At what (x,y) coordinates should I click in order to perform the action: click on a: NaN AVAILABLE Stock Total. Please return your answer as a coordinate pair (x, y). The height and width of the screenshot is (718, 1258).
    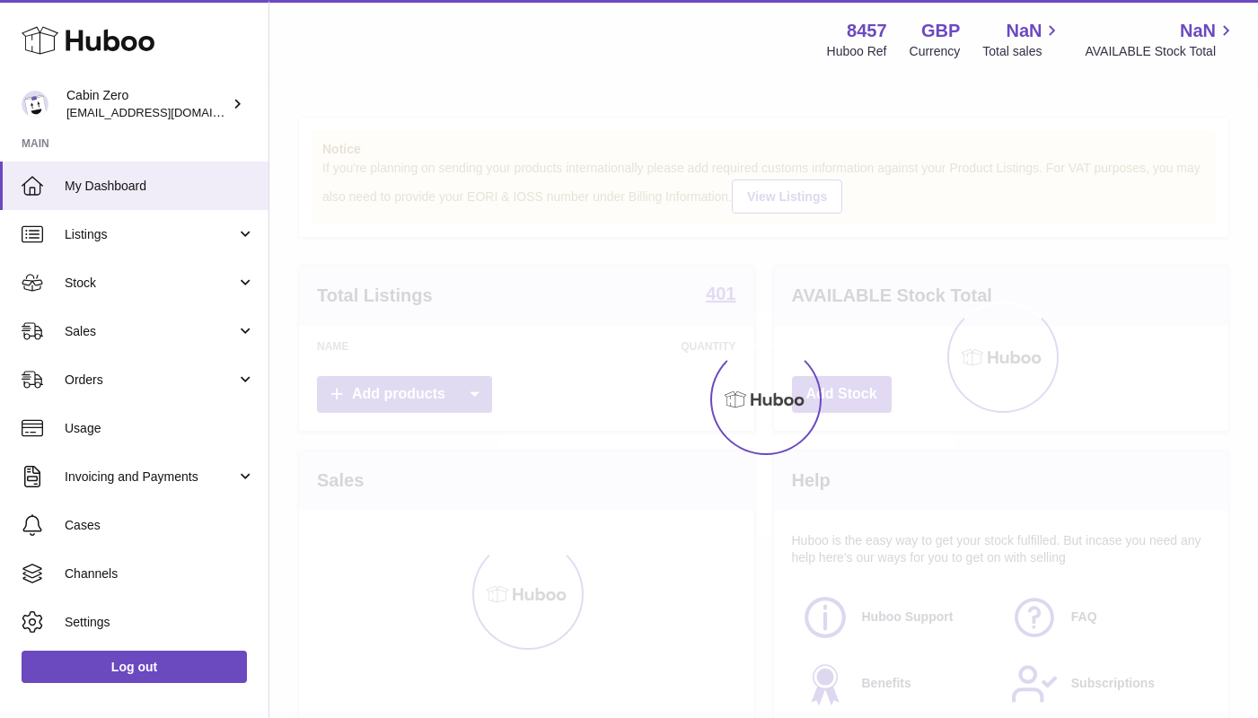
    Looking at the image, I should click on (1160, 39).